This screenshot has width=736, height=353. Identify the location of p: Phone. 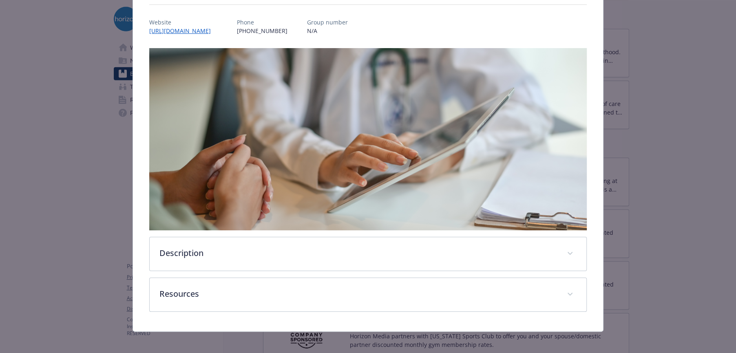
(262, 22).